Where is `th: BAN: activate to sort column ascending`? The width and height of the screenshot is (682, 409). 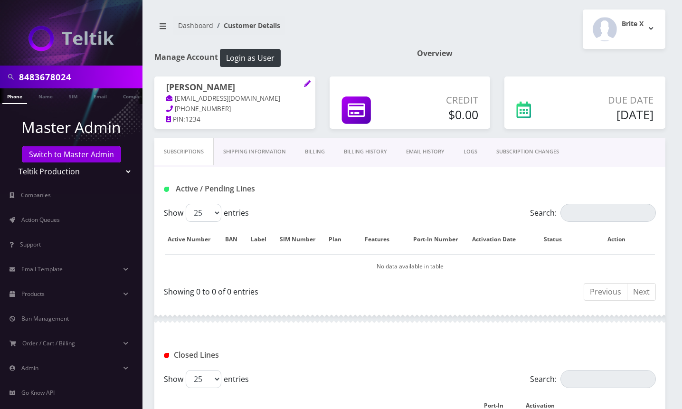
th: BAN: activate to sort column ascending is located at coordinates (236, 239).